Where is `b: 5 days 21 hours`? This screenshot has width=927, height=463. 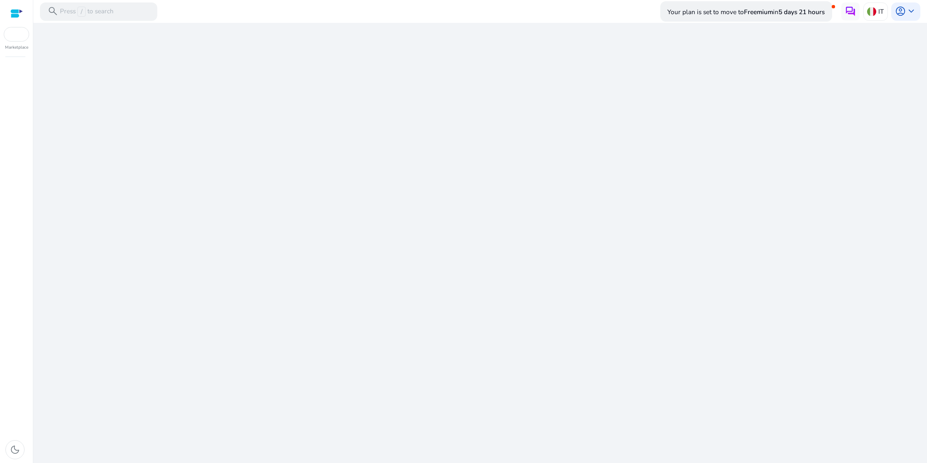
b: 5 days 21 hours is located at coordinates (801, 12).